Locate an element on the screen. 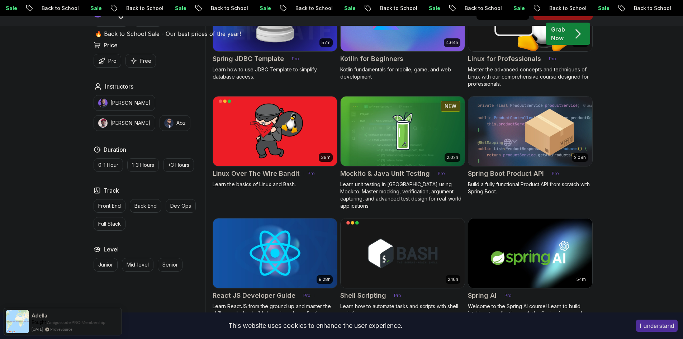 Image resolution: width=683 pixels, height=339 pixels. p: Build a fully functional Product API from scratch with Spring Boot. is located at coordinates (530, 188).